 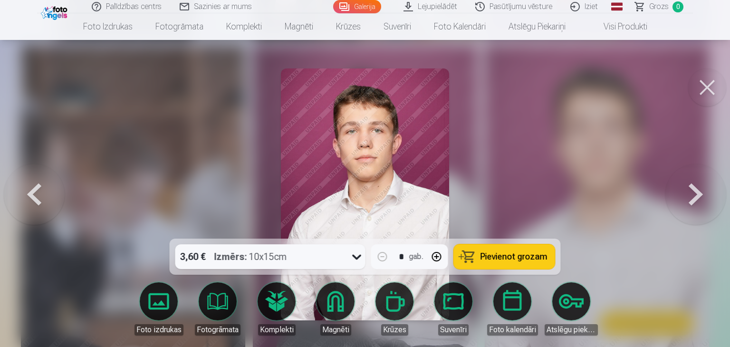 I want to click on div: Komplekti, so click(x=277, y=330).